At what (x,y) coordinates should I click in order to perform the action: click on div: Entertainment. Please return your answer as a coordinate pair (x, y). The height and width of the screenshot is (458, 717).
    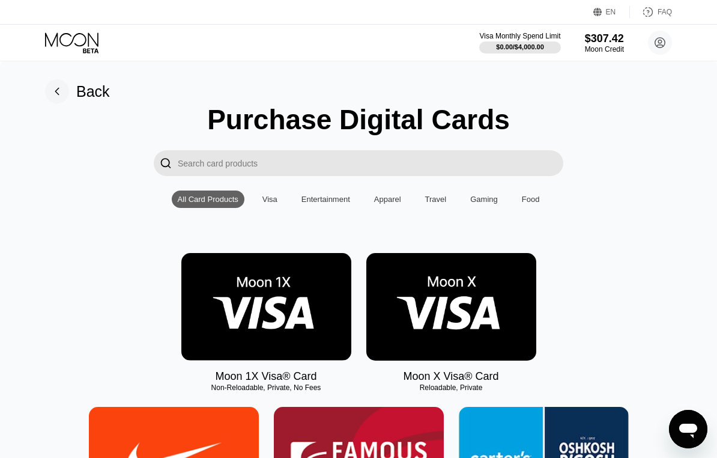
    Looking at the image, I should click on (325, 199).